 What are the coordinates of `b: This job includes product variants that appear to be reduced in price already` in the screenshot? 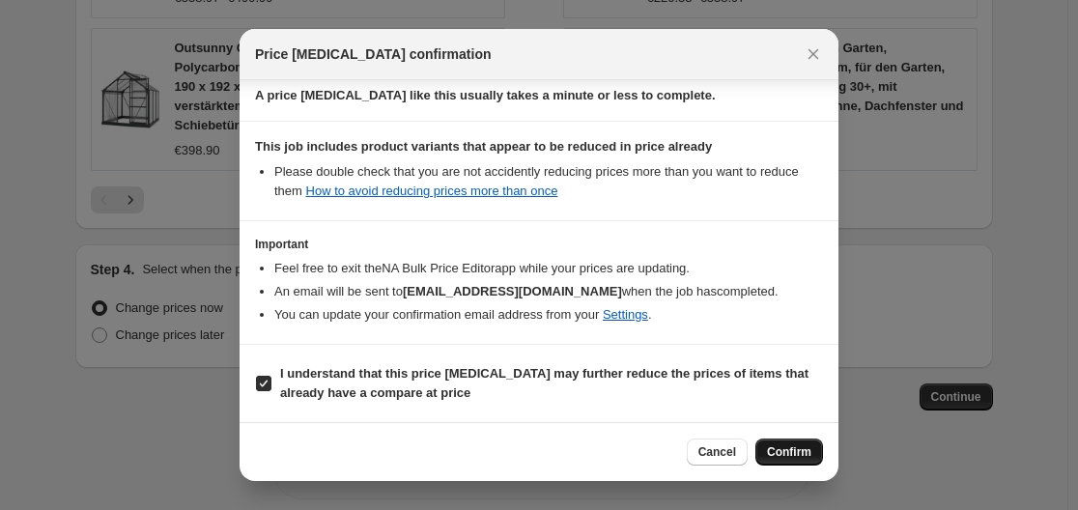 It's located at (483, 146).